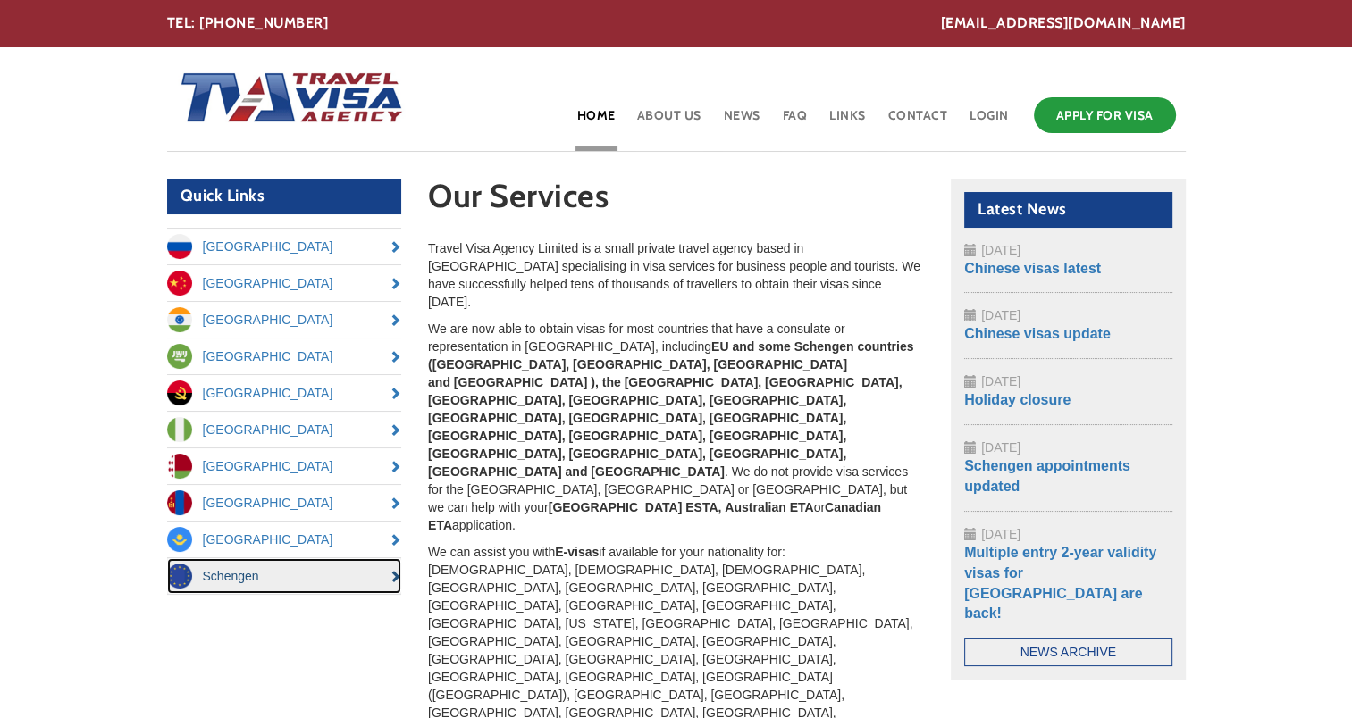 This screenshot has height=718, width=1352. What do you see at coordinates (596, 121) in the screenshot?
I see `a: Home` at bounding box center [596, 121].